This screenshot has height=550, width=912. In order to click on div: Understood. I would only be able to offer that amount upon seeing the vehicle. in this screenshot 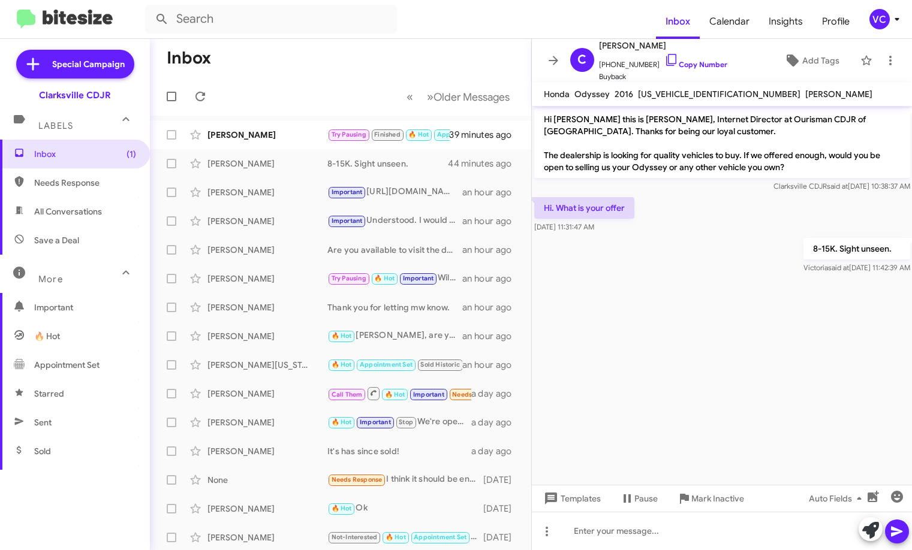, I will do `click(395, 221)`.